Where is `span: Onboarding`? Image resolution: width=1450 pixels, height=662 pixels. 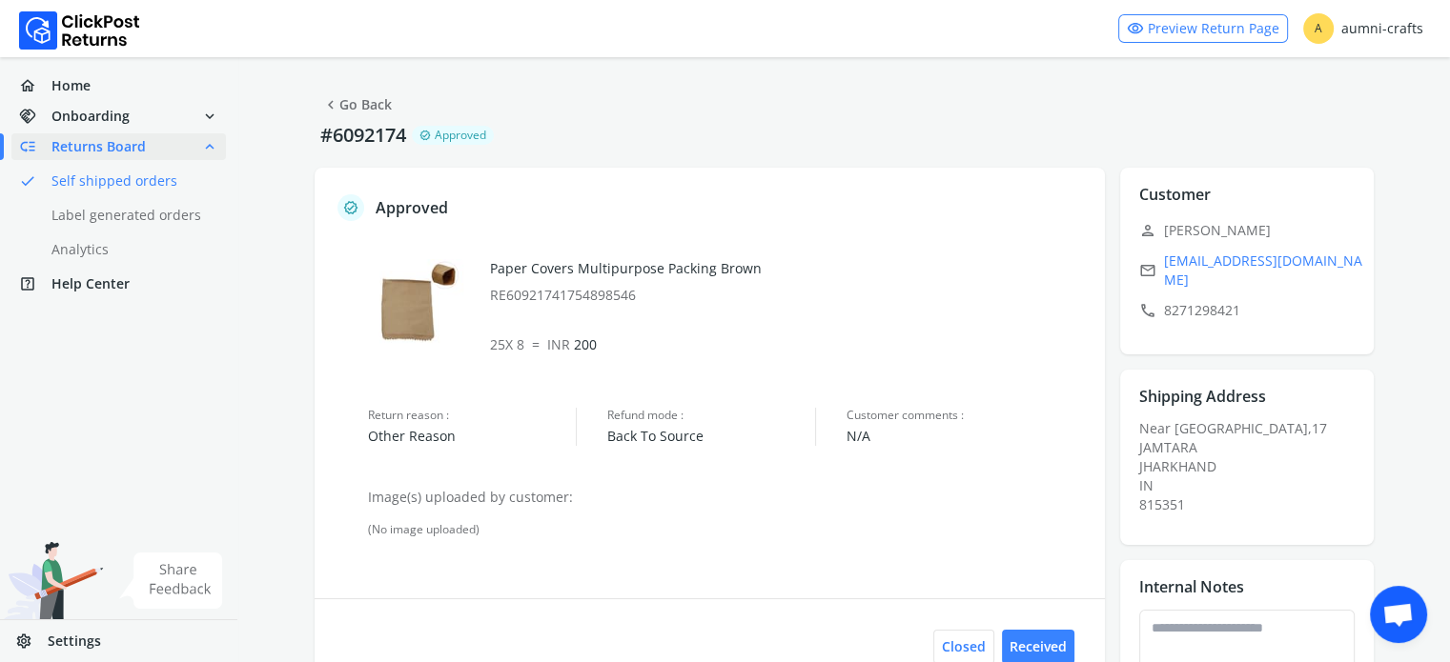 span: Onboarding is located at coordinates (91, 116).